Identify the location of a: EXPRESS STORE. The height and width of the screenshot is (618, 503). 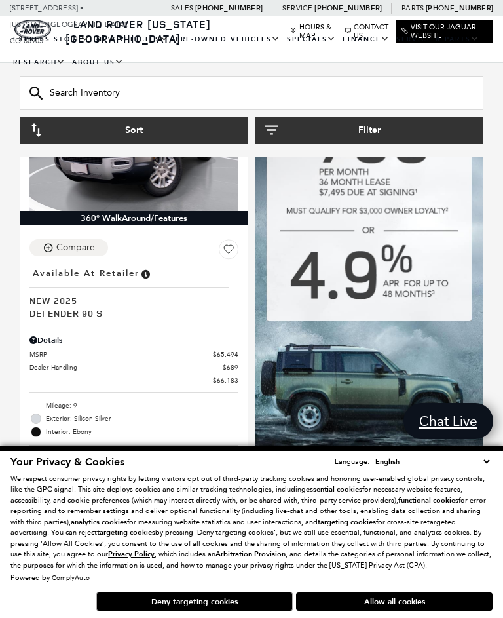
(51, 39).